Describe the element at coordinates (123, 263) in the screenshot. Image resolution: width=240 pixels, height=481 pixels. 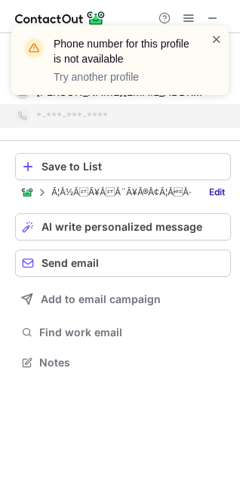
I see `button: Send email` at that location.